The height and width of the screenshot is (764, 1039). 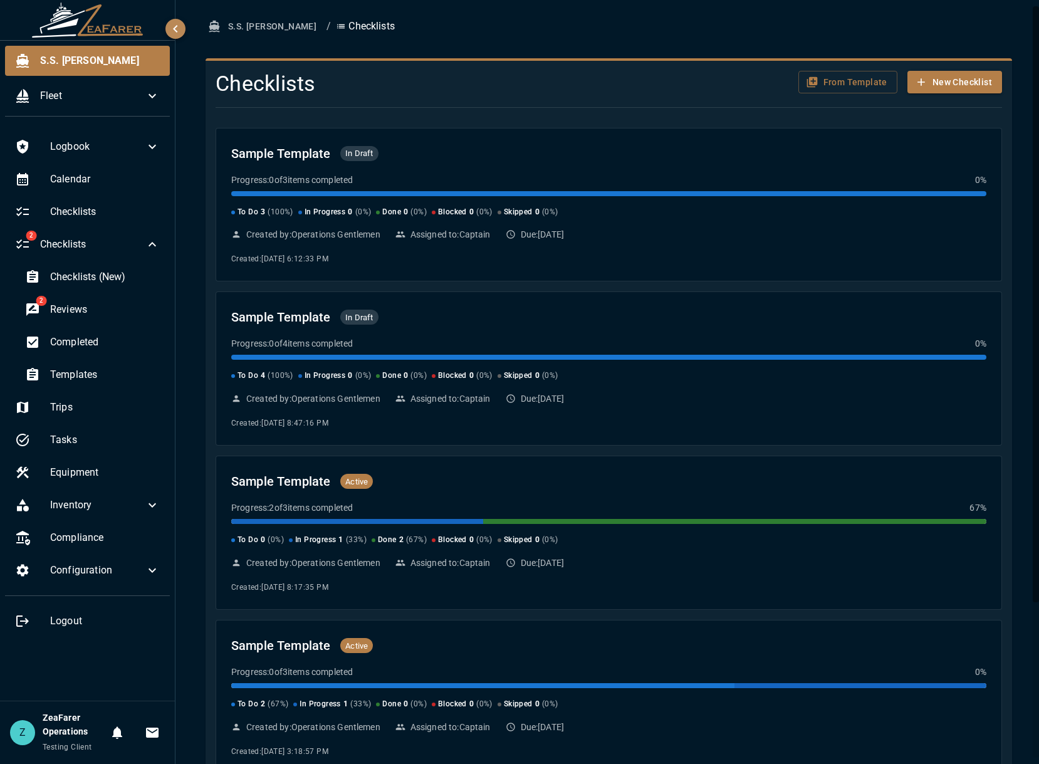 What do you see at coordinates (117, 733) in the screenshot?
I see `button: Notifications` at bounding box center [117, 733].